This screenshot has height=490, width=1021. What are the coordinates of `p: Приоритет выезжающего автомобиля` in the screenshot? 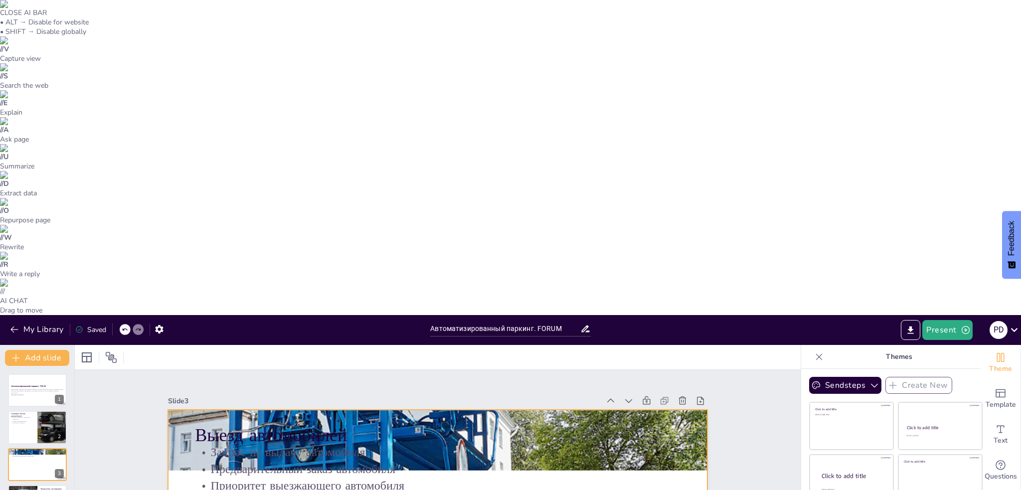 It's located at (37, 456).